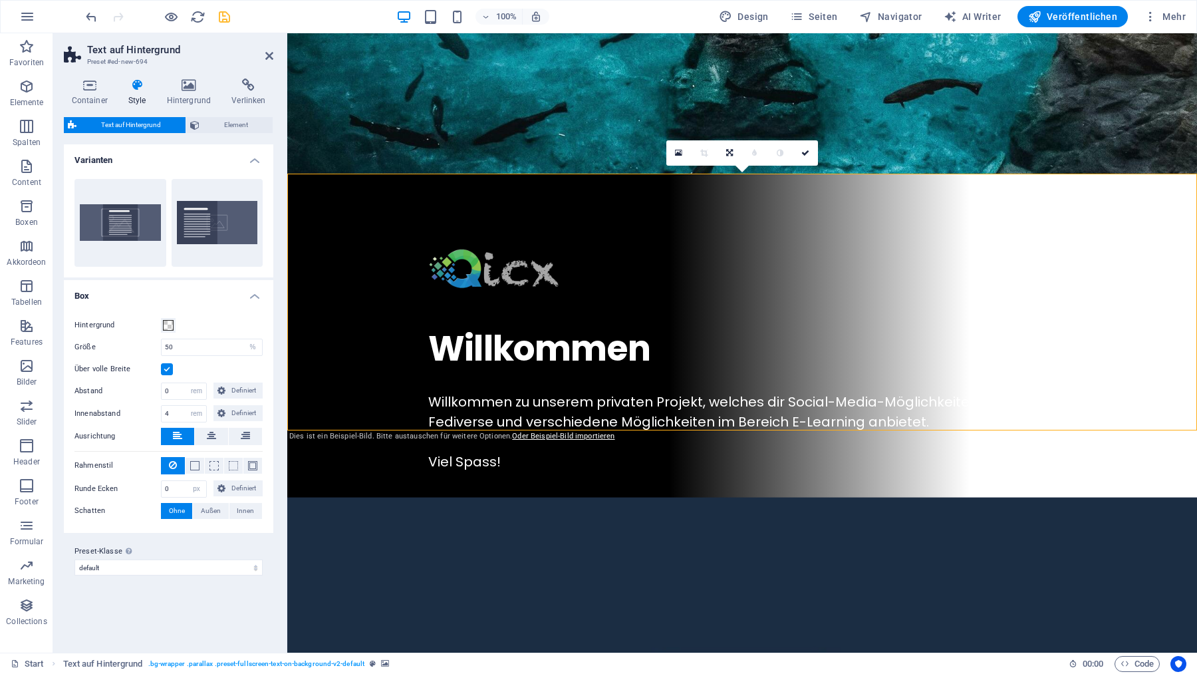 This screenshot has height=674, width=1197. What do you see at coordinates (814, 17) in the screenshot?
I see `span: Seiten` at bounding box center [814, 17].